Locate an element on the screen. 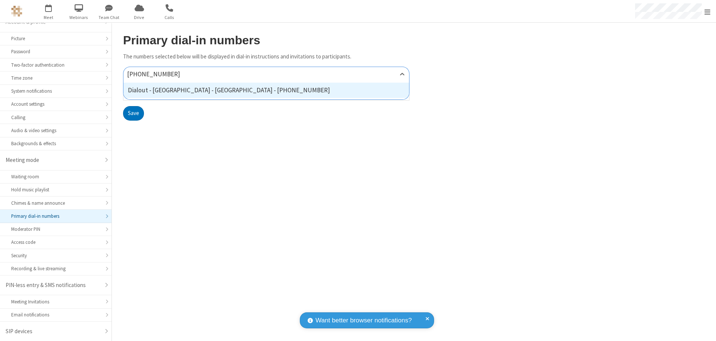 This screenshot has height=341, width=716. p: The numbers selected below will be displayed in dial-in instructions and invitations to participa... is located at coordinates (266, 57).